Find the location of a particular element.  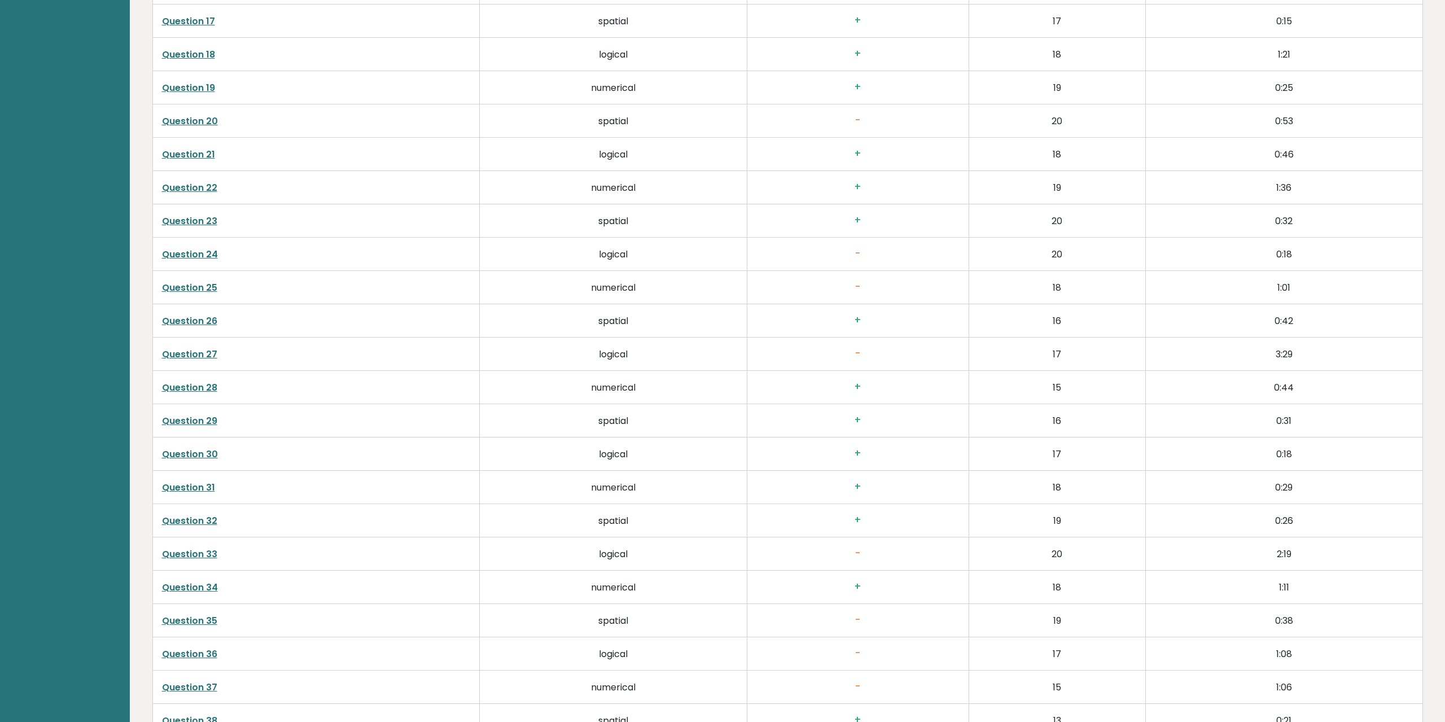

a: Question 28 is located at coordinates (190, 387).